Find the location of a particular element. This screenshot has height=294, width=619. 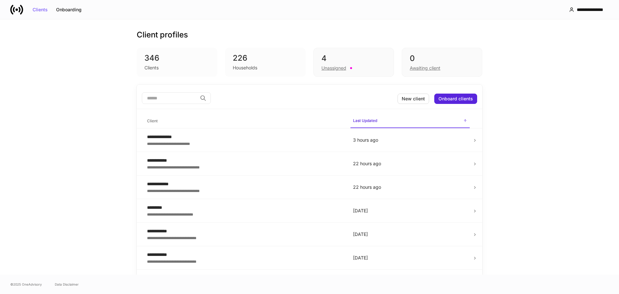

div: 4Unassigned is located at coordinates (354, 62).